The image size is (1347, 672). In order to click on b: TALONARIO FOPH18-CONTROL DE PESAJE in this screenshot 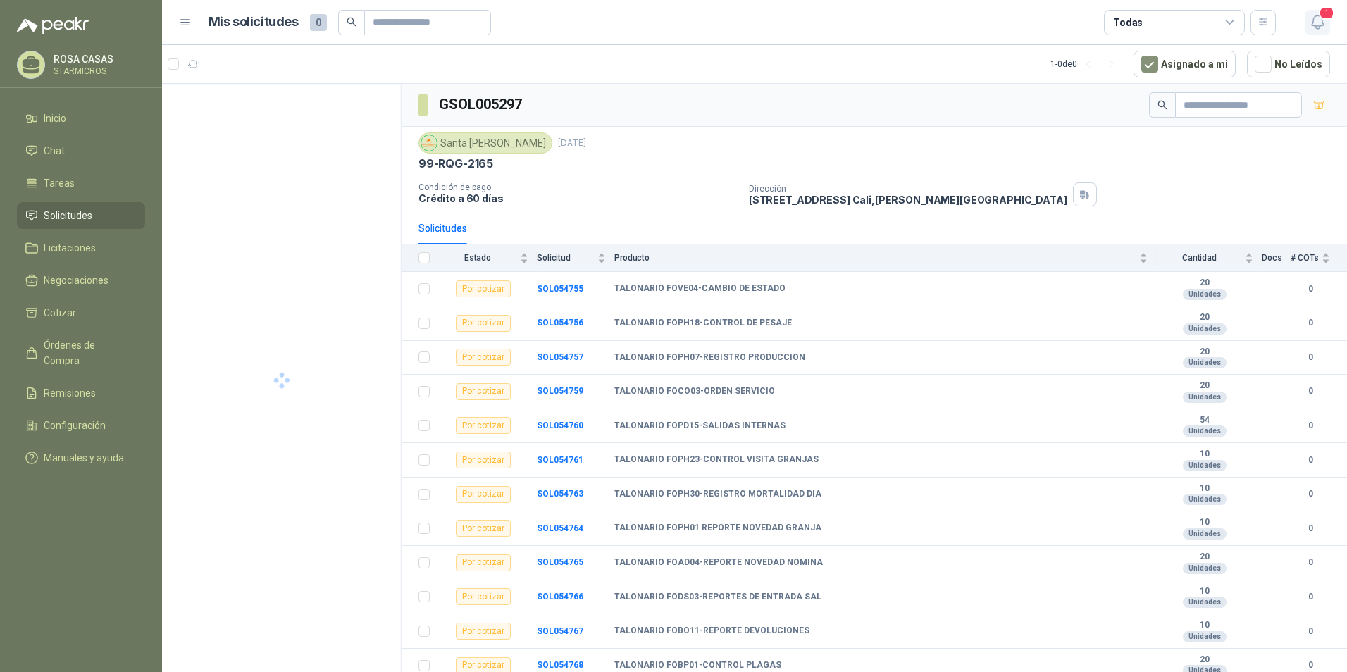, I will do `click(703, 323)`.